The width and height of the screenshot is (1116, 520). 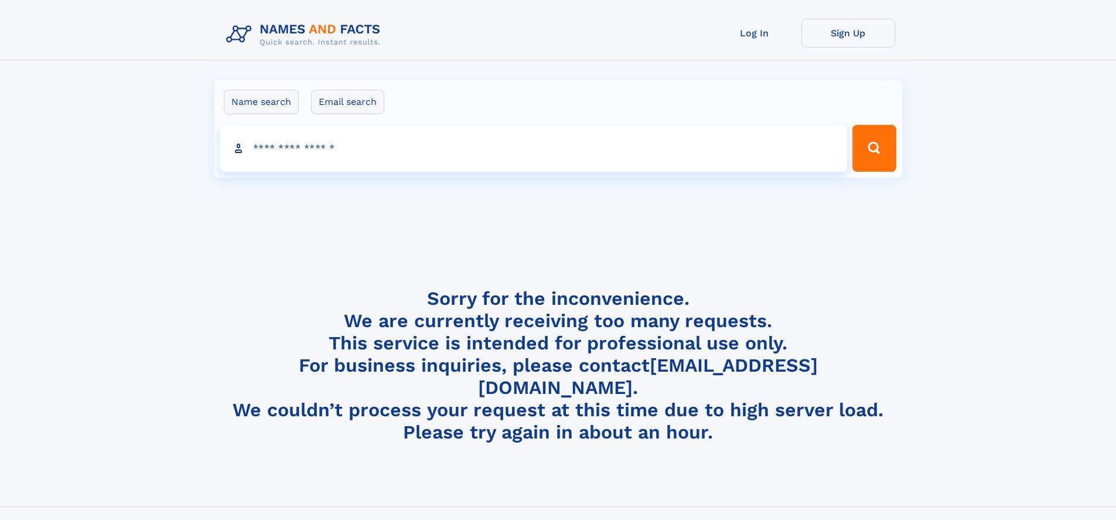 I want to click on label: Name search, so click(x=261, y=102).